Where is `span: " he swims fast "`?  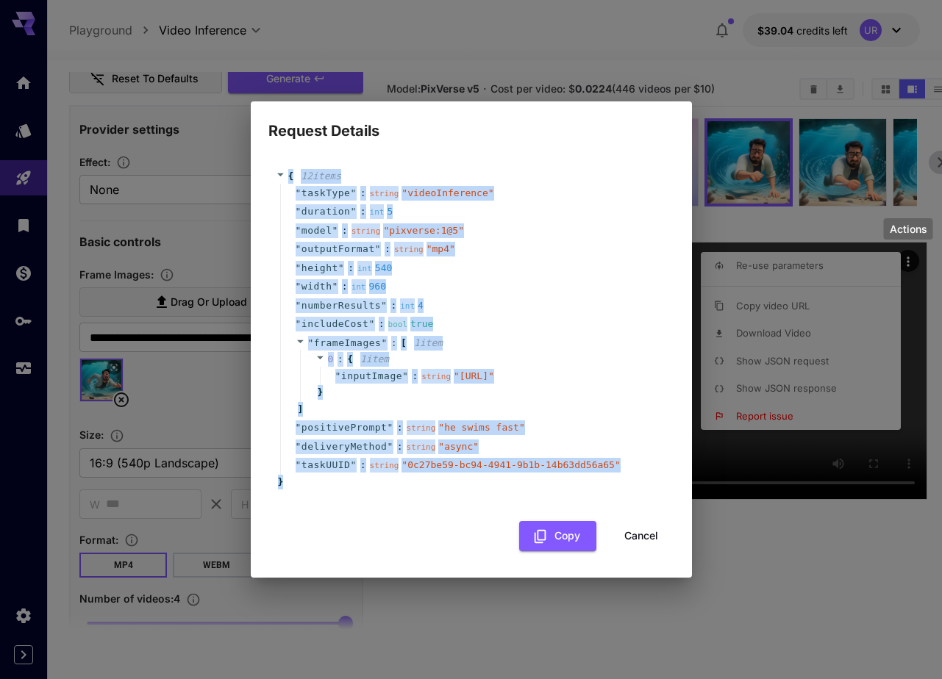 span: " he swims fast " is located at coordinates (481, 427).